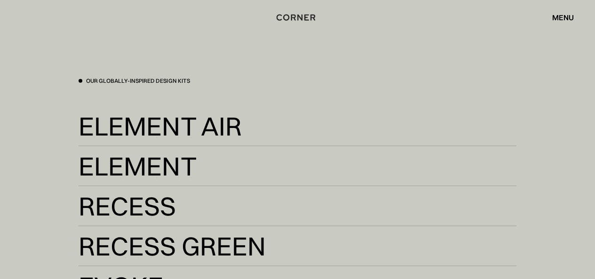  What do you see at coordinates (297, 166) in the screenshot?
I see `a: ElementElement` at bounding box center [297, 166].